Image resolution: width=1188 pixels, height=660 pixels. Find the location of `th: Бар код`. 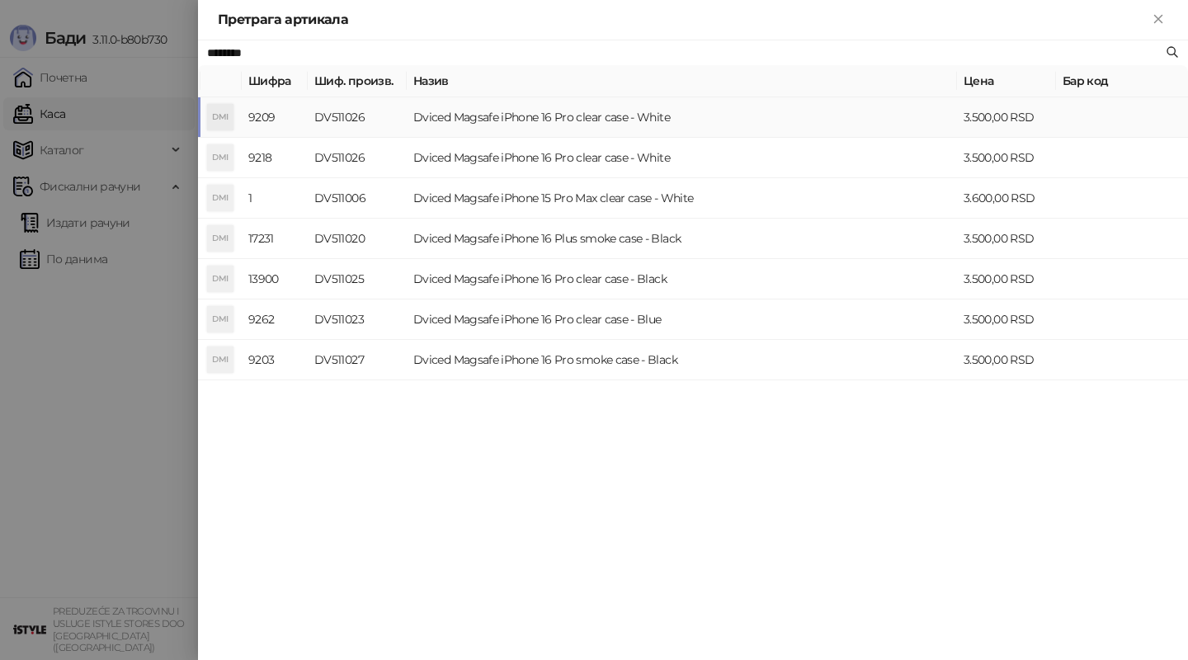

th: Бар код is located at coordinates (1122, 81).